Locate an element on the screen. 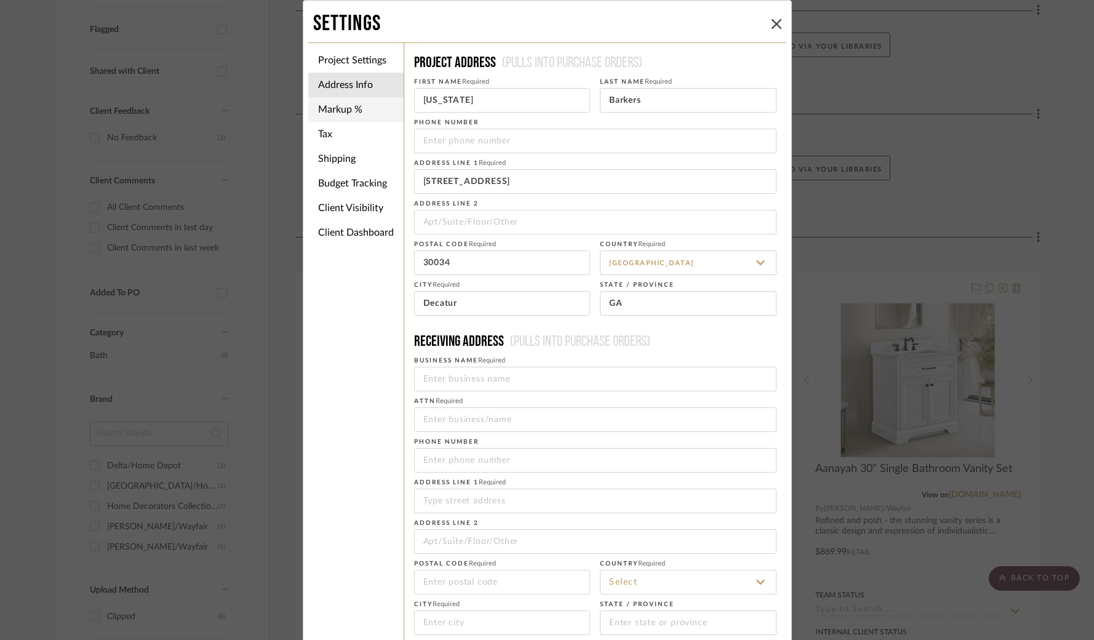 The height and width of the screenshot is (640, 1094). h4: Project Address is located at coordinates (595, 63).